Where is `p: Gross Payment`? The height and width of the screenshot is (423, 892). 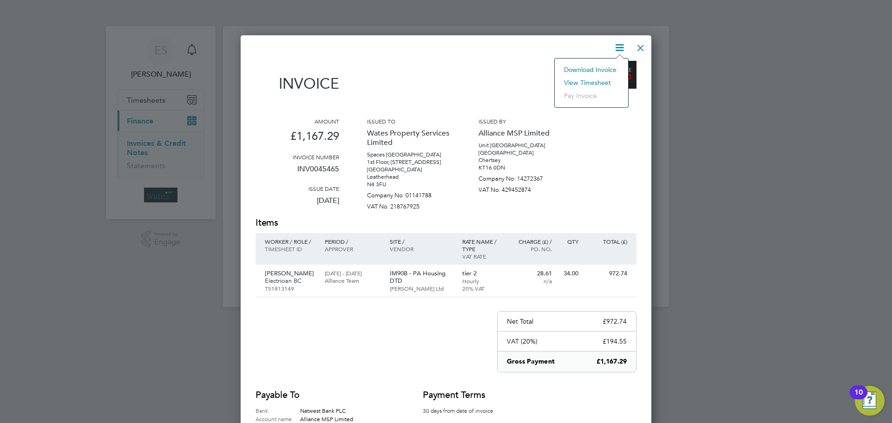 p: Gross Payment is located at coordinates (531, 362).